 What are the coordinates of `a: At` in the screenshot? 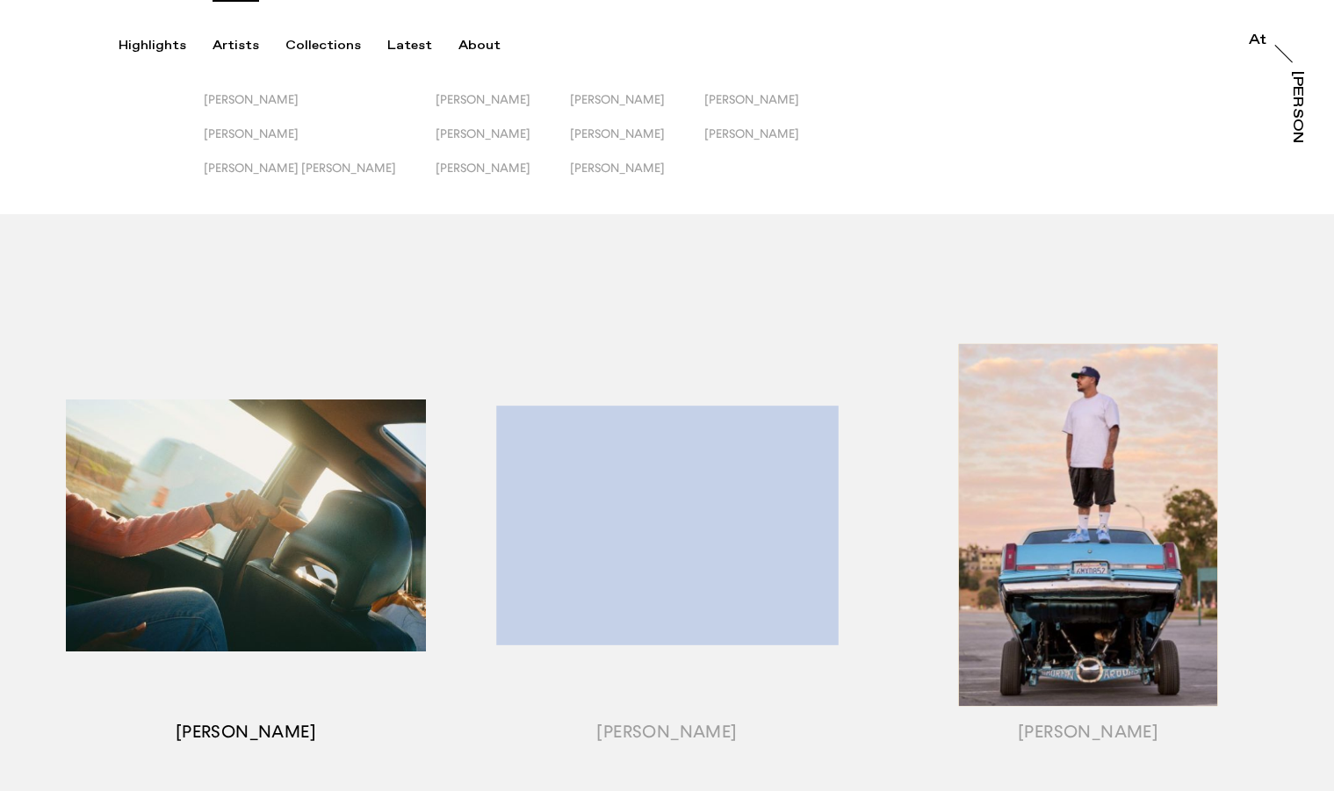 It's located at (1258, 42).